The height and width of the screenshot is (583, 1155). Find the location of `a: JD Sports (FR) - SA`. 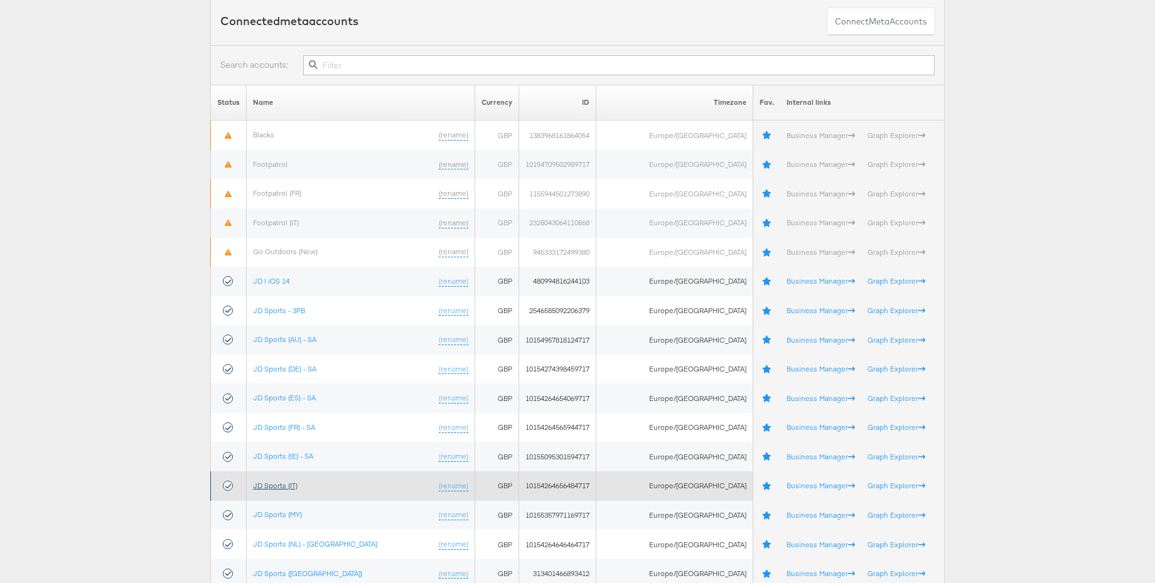

a: JD Sports (FR) - SA is located at coordinates (284, 427).